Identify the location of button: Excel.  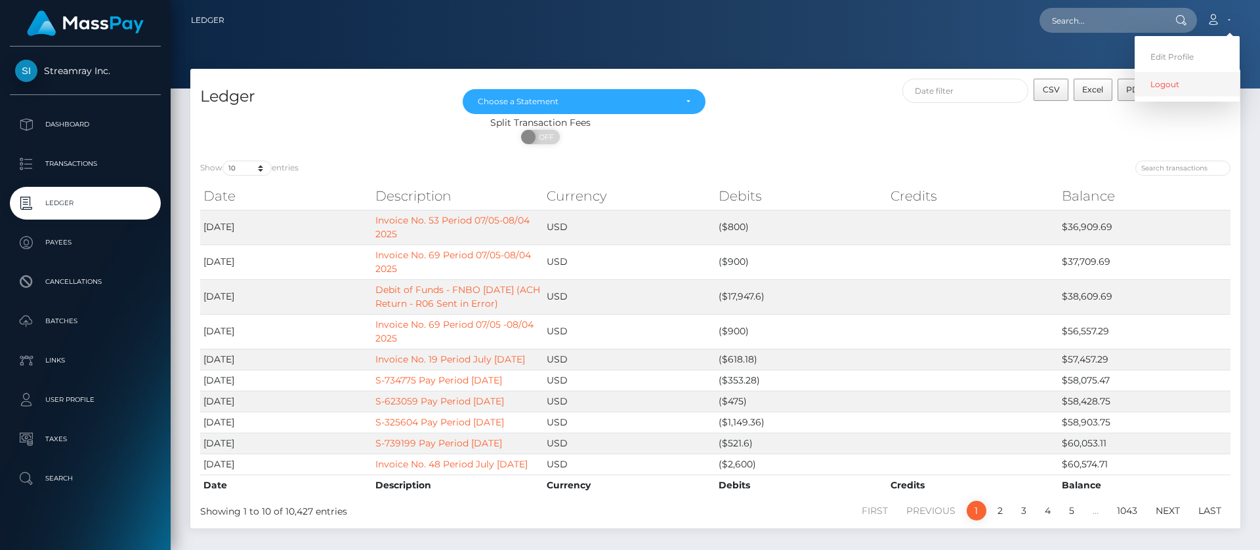
(1092, 90).